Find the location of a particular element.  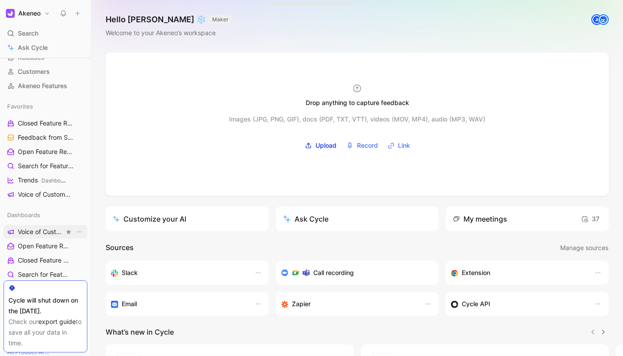

button: AkeneoAkeneo is located at coordinates (28, 13).